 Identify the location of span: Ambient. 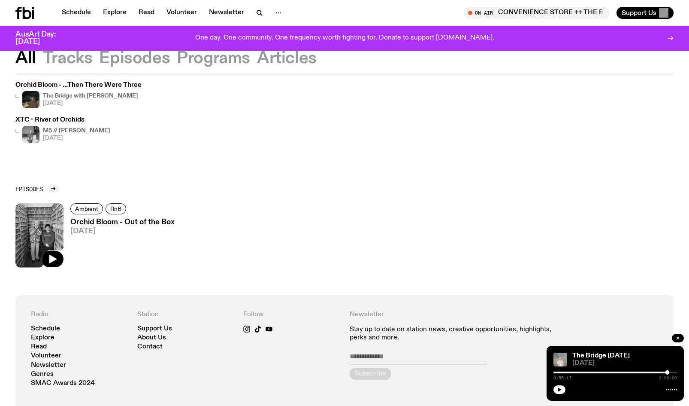
(87, 209).